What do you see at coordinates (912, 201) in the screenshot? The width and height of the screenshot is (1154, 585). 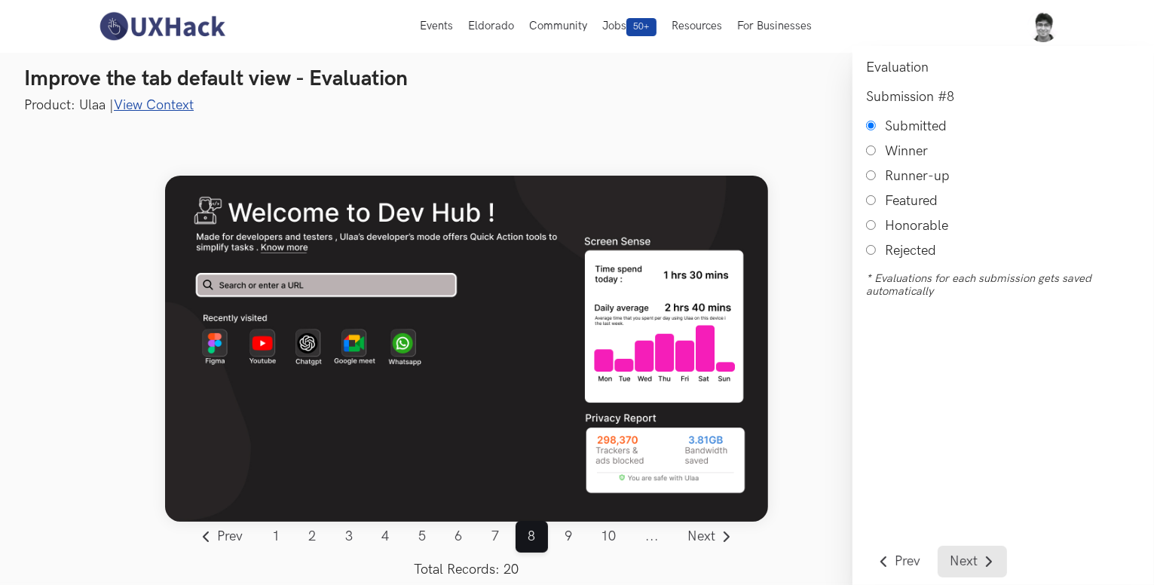 I see `label: Featured` at bounding box center [912, 201].